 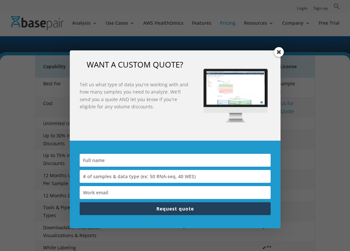 What do you see at coordinates (175, 208) in the screenshot?
I see `button: Request quote` at bounding box center [175, 208].